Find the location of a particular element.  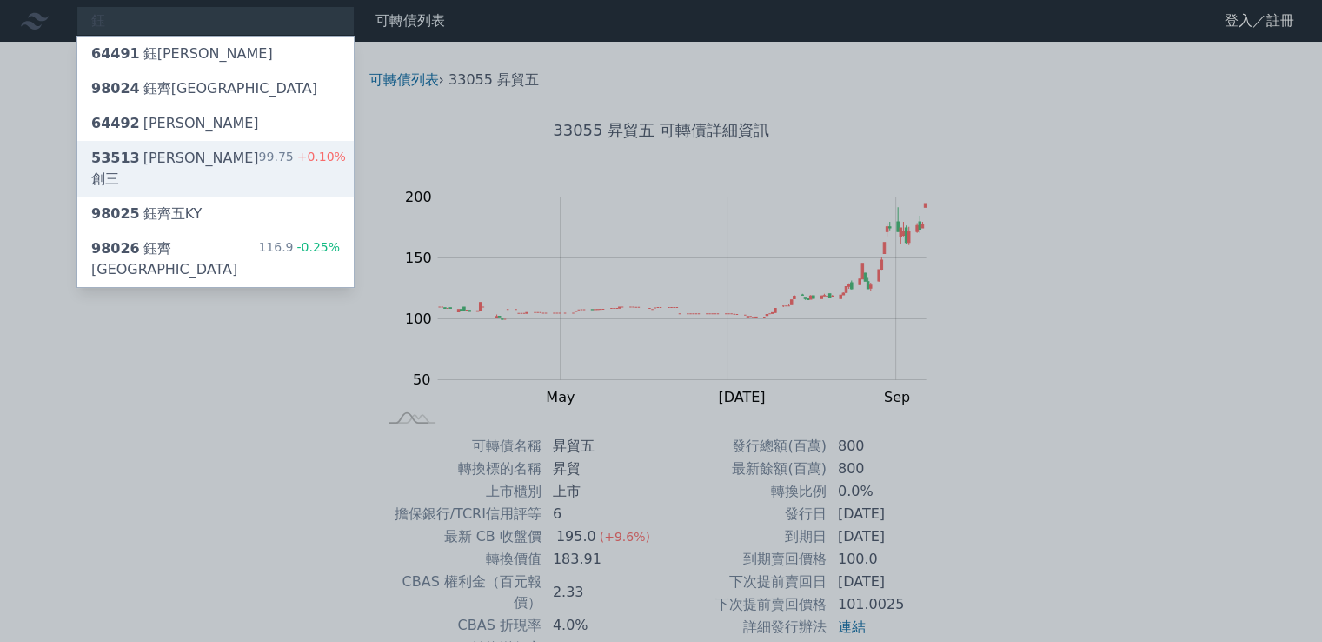

span: 98026 is located at coordinates (116, 248).